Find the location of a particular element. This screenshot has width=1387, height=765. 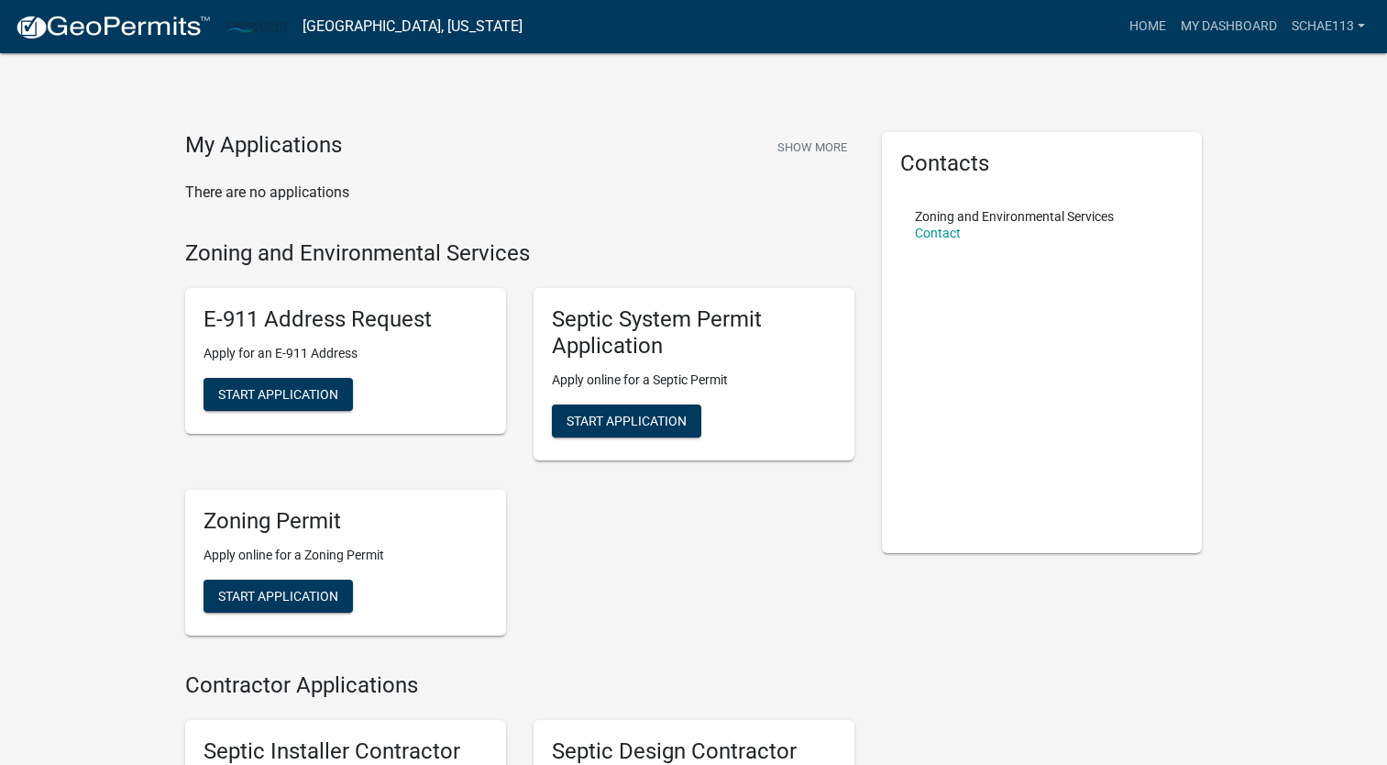

p: There are no applications is located at coordinates (520, 193).